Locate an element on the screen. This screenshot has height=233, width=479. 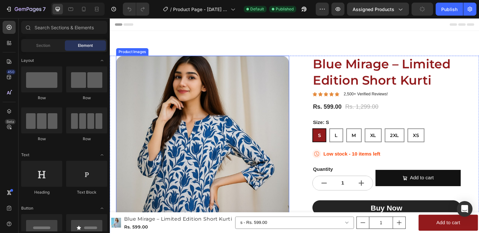
input: Search Sections & Elements is located at coordinates (64, 27).